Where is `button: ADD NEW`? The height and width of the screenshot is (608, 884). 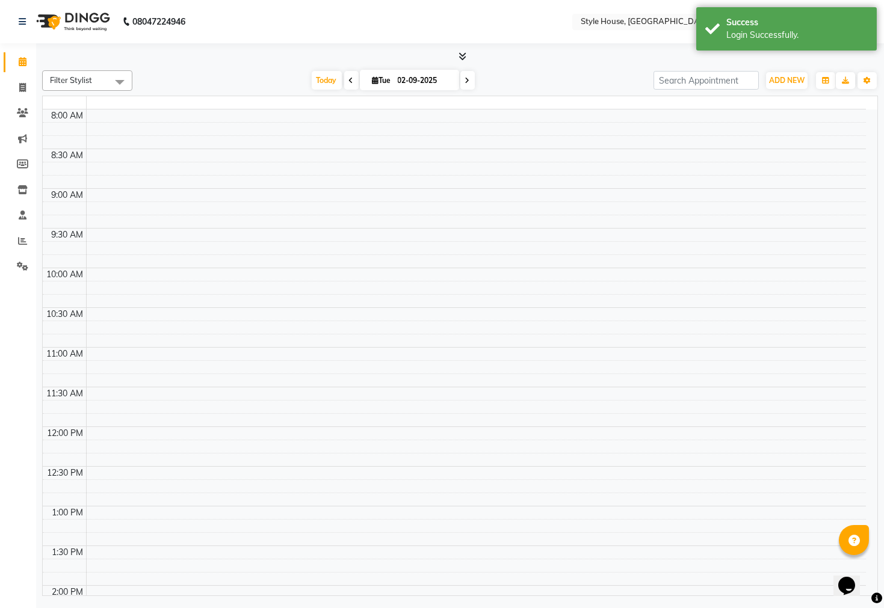
button: ADD NEW is located at coordinates (786, 81).